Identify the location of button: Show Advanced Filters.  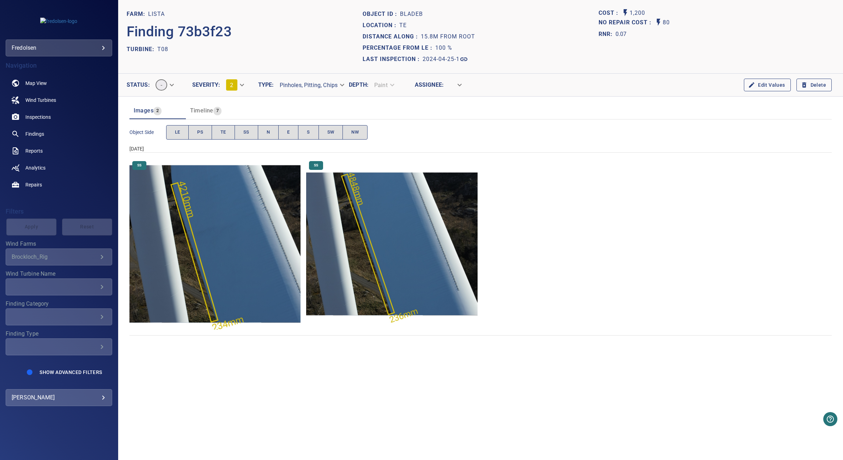
(71, 373).